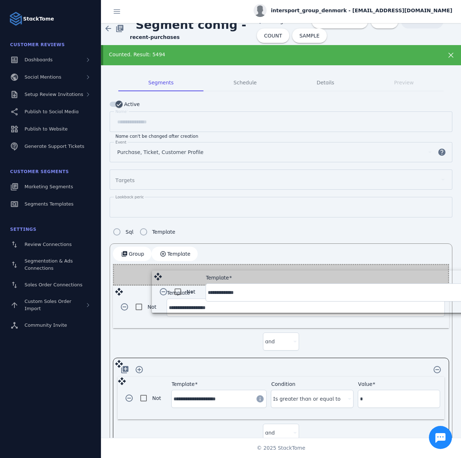  Describe the element at coordinates (50, 265) in the screenshot. I see `a: Segmentation & Ads Connections` at that location.